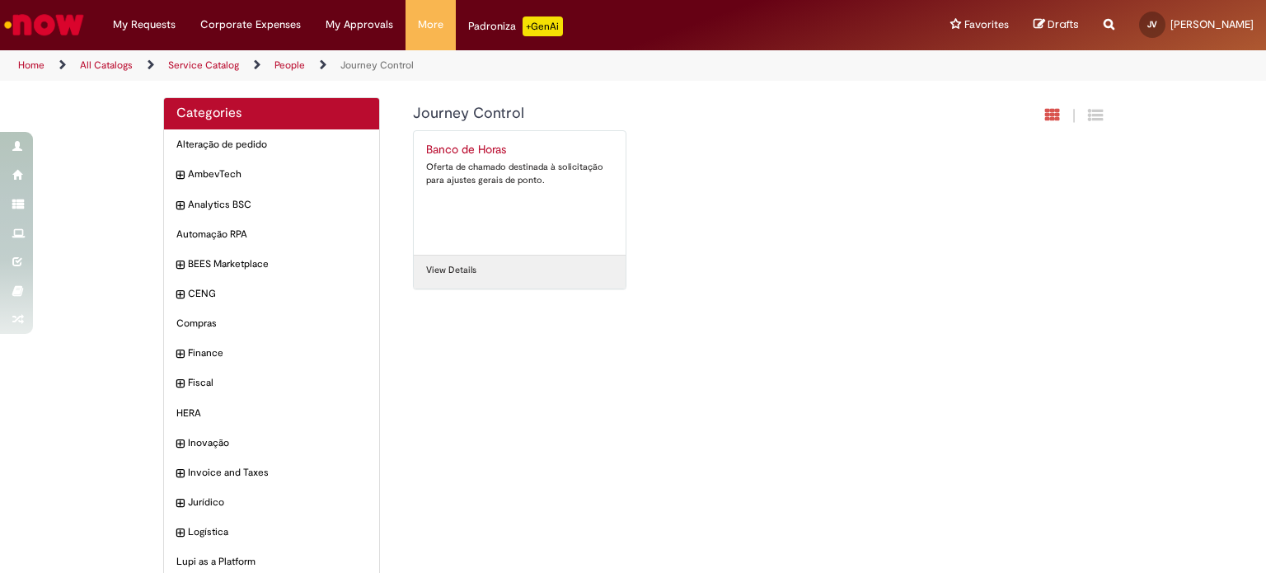 The height and width of the screenshot is (573, 1266). Describe the element at coordinates (271, 174) in the screenshot. I see `div: expand category AmbevTech AmbevTech` at that location.